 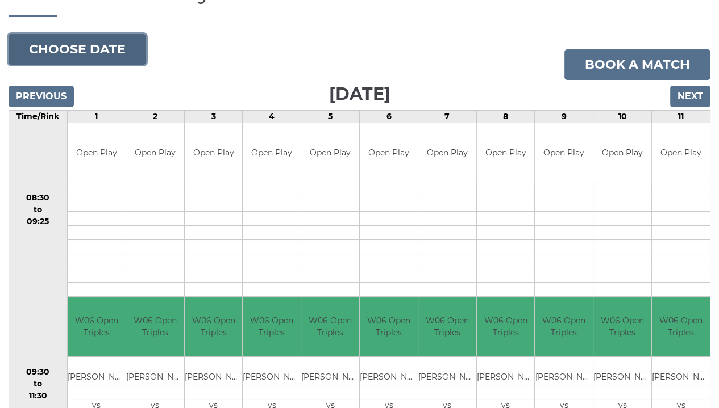 I want to click on td: Time/Rink, so click(x=38, y=117).